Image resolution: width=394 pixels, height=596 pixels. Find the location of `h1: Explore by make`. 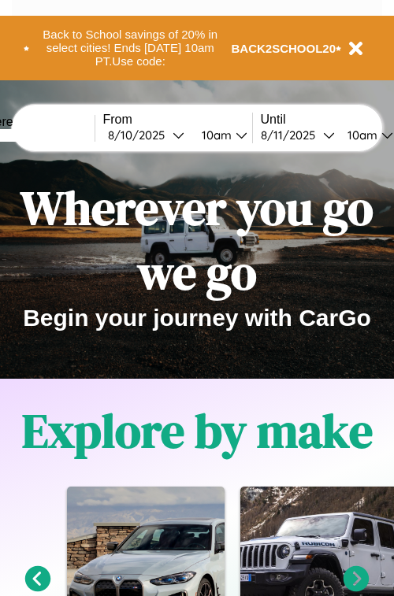

h1: Explore by make is located at coordinates (197, 431).